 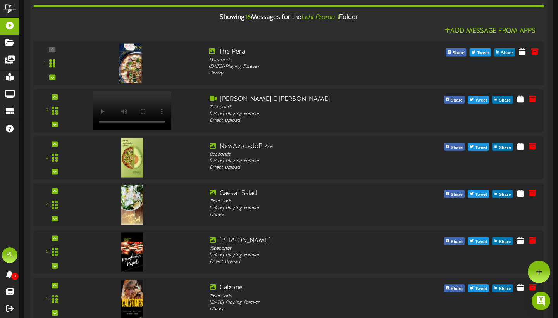 What do you see at coordinates (310, 107) in the screenshot?
I see `div: 10 seconds` at bounding box center [310, 107].